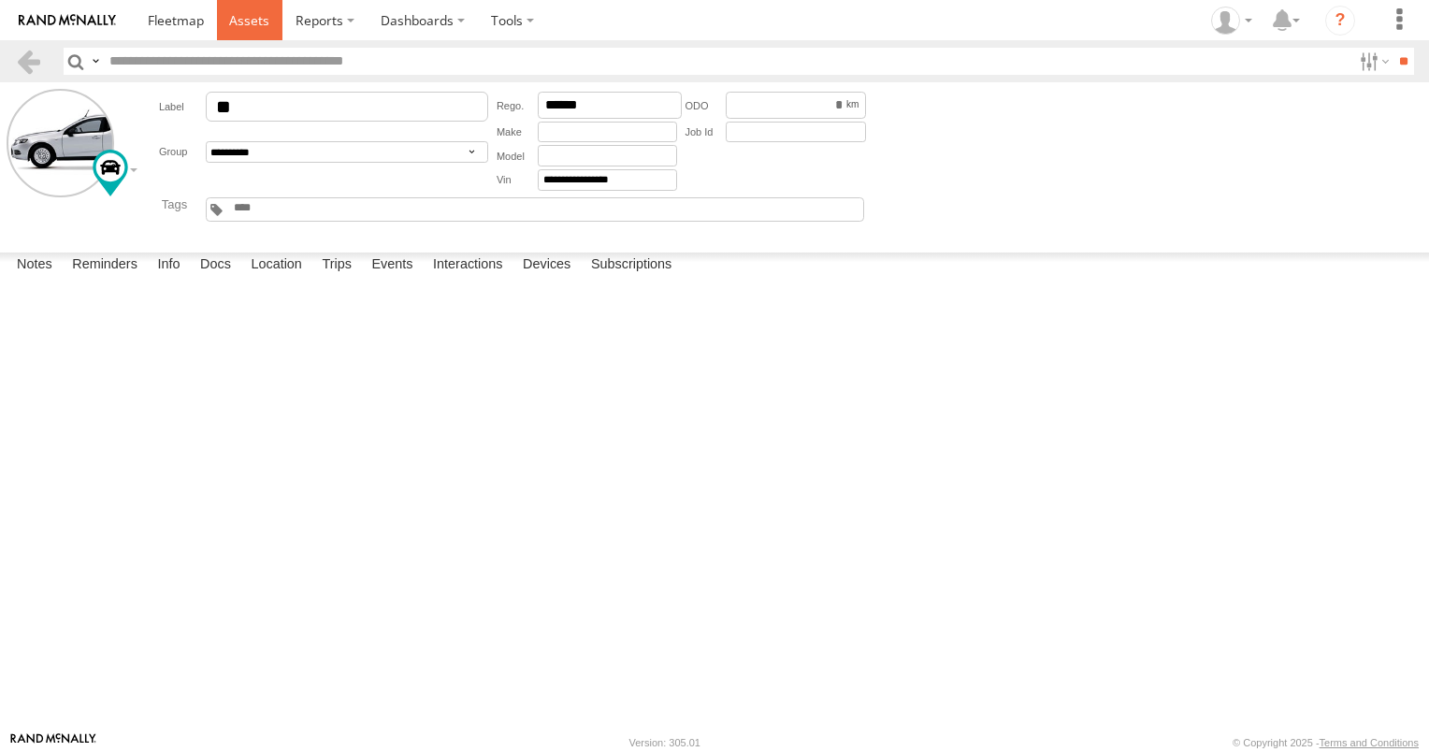 The width and height of the screenshot is (1429, 752). I want to click on div: © Copyright 2025 -, so click(1326, 743).